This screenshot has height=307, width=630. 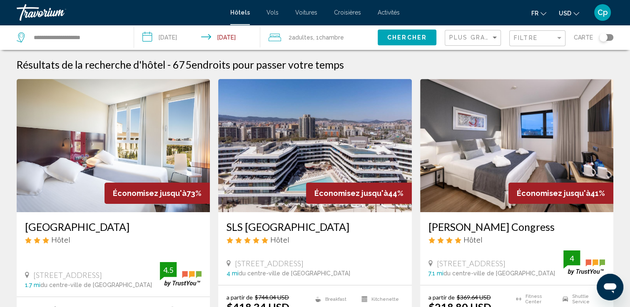 What do you see at coordinates (537, 38) in the screenshot?
I see `button: Filter` at bounding box center [537, 38].